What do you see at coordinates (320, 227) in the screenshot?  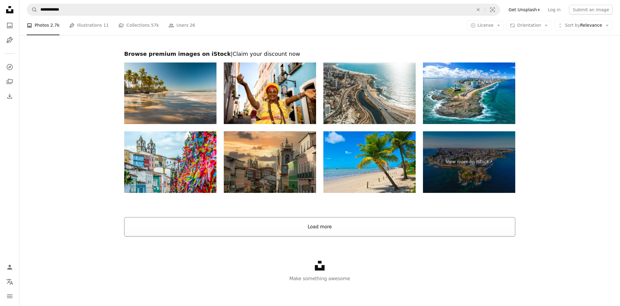 I see `button: Load more` at bounding box center [320, 227].